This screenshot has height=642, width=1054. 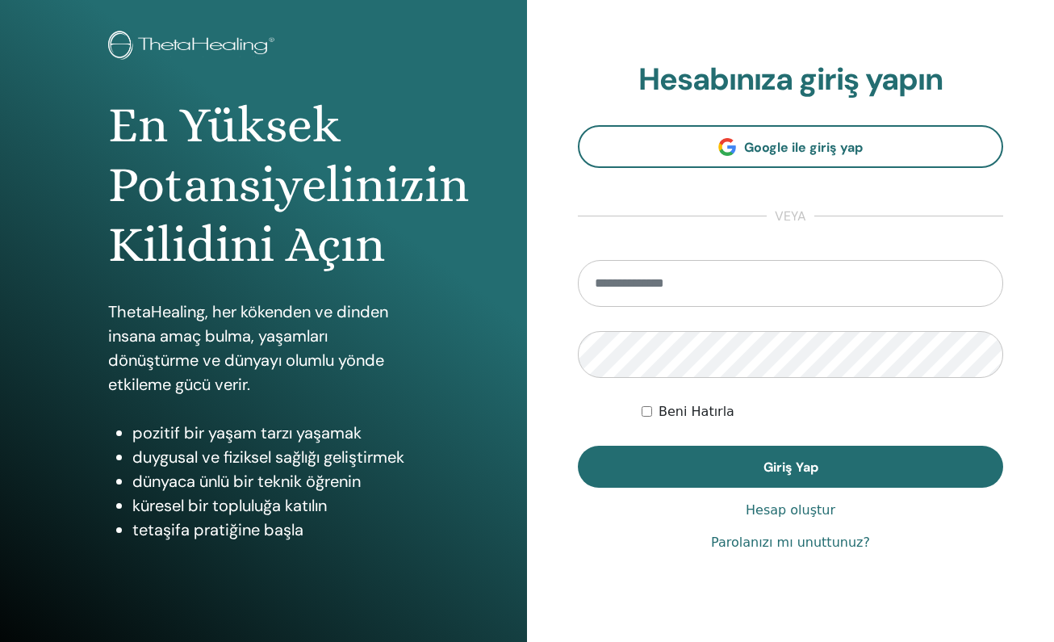 What do you see at coordinates (790, 510) in the screenshot?
I see `a: Hesap oluştur` at bounding box center [790, 510].